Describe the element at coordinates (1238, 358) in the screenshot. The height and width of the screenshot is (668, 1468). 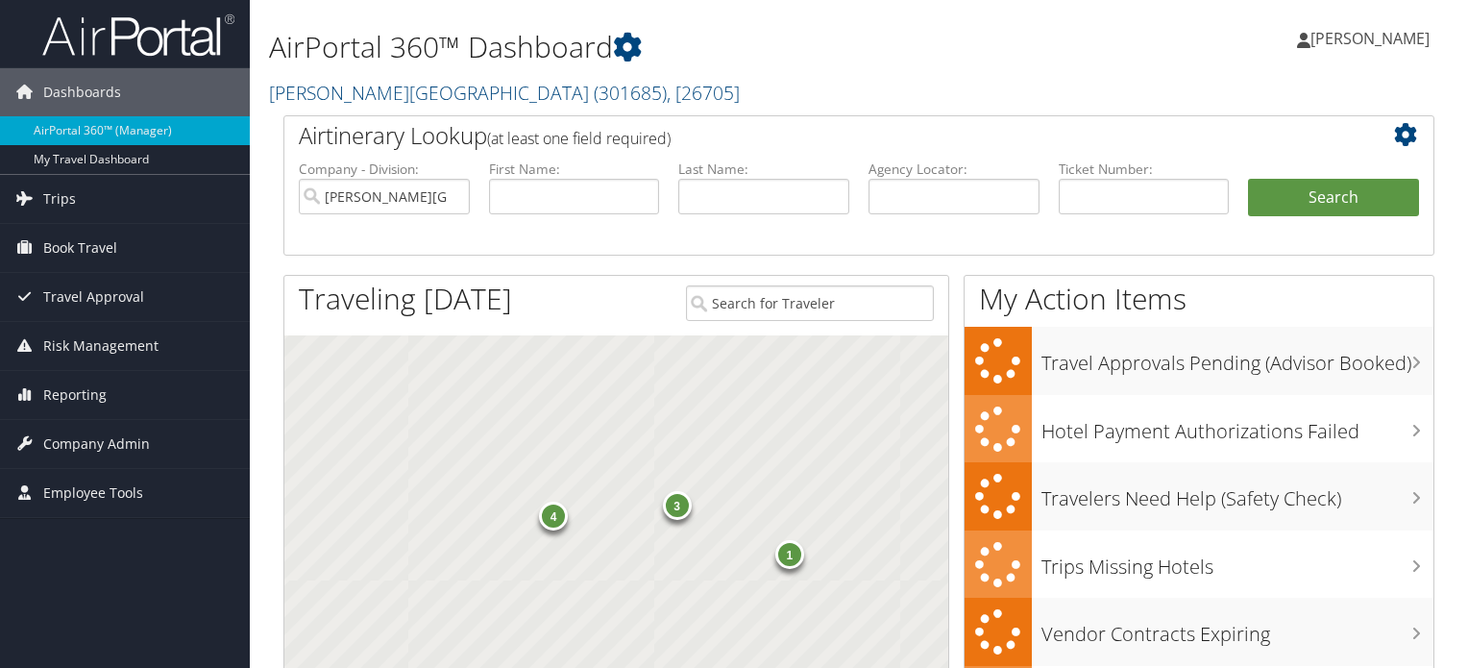
I see `h3: Travel Approvals Pending (Advisor Booked)` at that location.